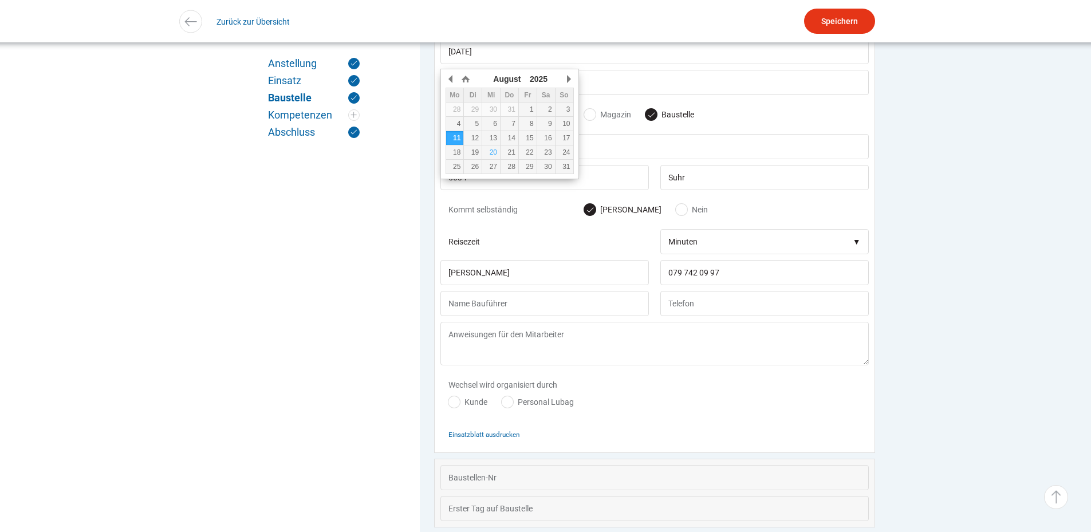 This screenshot has width=1091, height=532. I want to click on div: 14, so click(509, 138).